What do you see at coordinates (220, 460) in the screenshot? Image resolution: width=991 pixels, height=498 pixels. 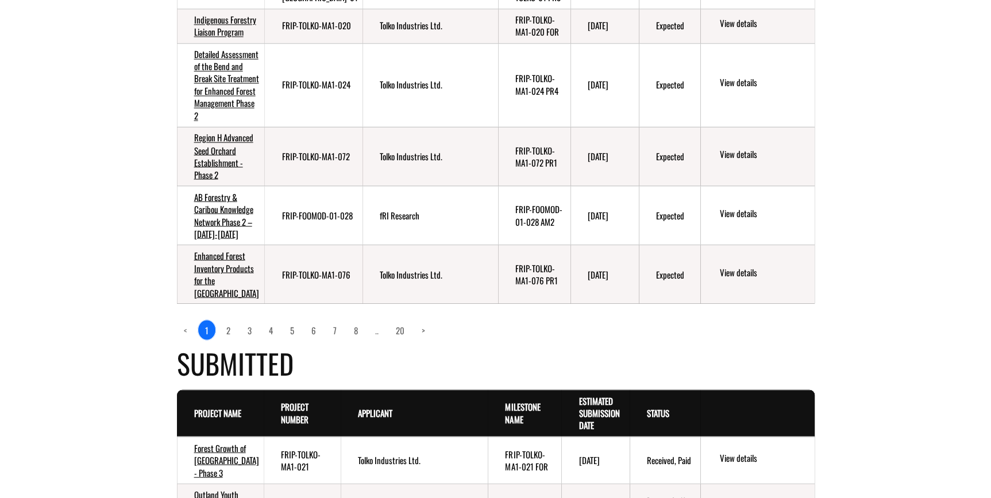 I see `td: Forest Growth of Western Canada - Phase 3` at bounding box center [220, 460].